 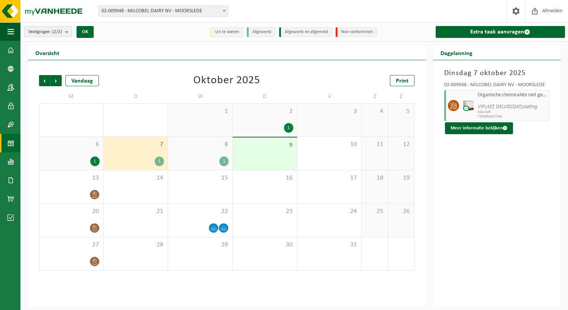 I want to click on span: 3, so click(x=329, y=112).